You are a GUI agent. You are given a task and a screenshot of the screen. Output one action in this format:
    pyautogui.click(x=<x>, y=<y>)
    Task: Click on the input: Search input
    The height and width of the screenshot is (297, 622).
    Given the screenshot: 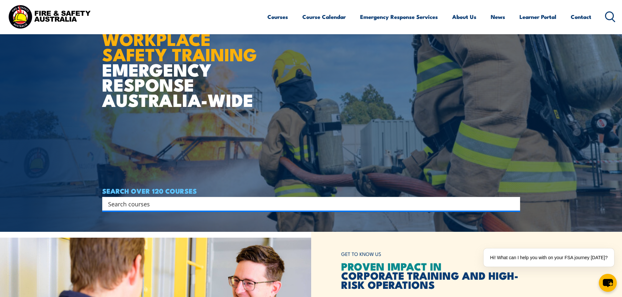 What is the action you would take?
    pyautogui.click(x=307, y=204)
    